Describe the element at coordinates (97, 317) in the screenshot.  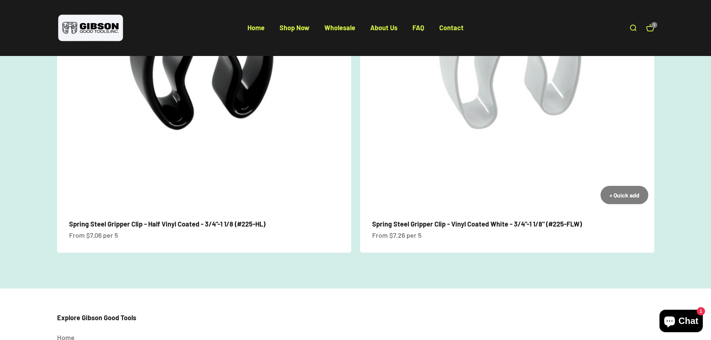
I see `p: Explore Gibson Good Tools` at that location.